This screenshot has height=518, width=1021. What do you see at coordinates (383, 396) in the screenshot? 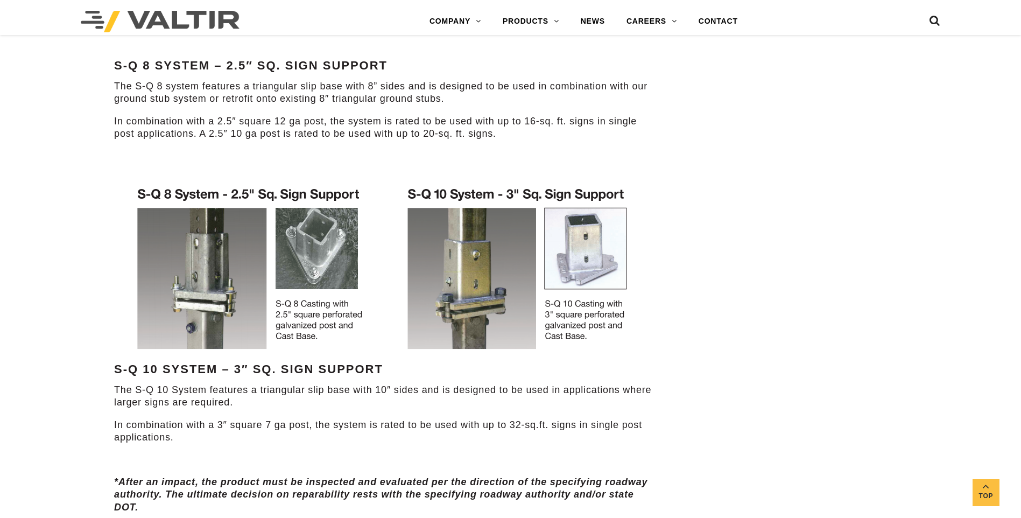
I see `p: The S-Q 10 System features a triangular slip base with 10″ sides and is designed to be used in ap...` at bounding box center [383, 396].